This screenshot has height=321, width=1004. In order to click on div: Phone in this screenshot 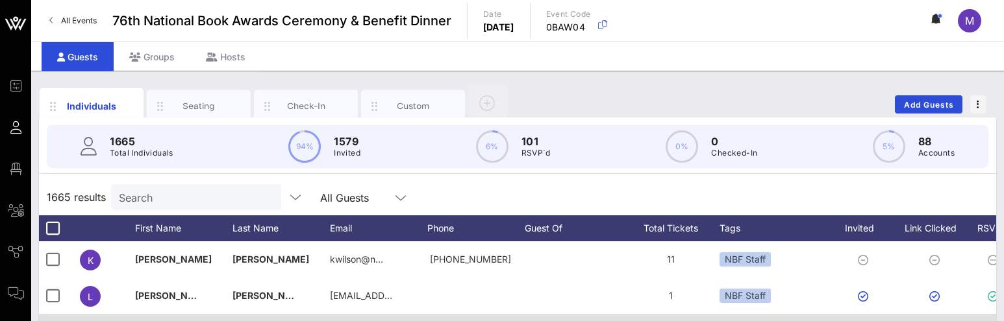, I will do `click(476, 228)`.